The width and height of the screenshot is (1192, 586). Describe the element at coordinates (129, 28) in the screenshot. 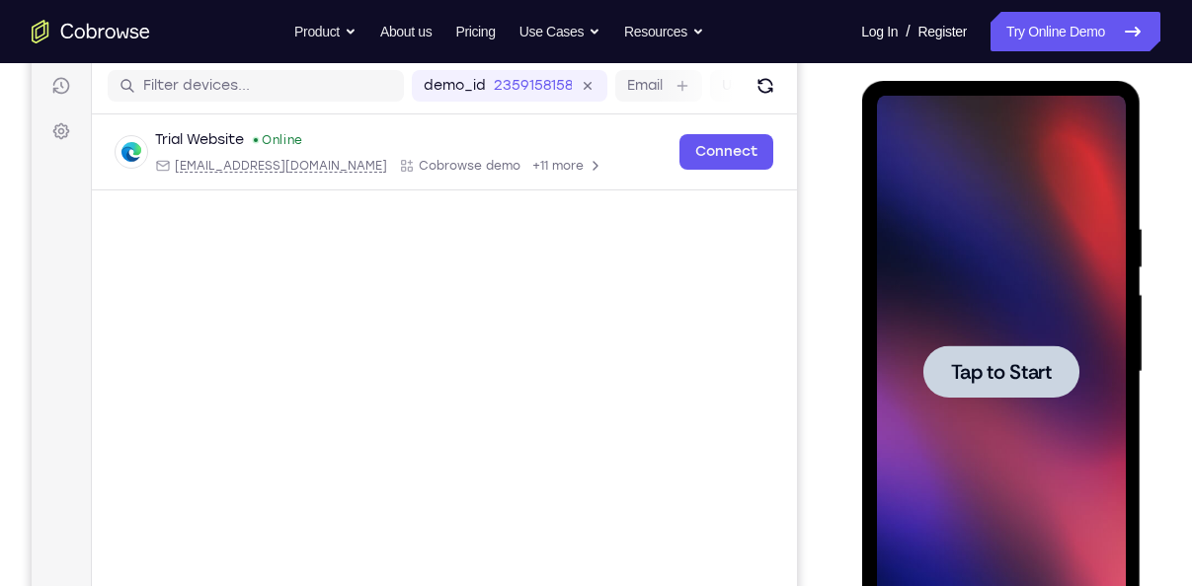

I see `h1: Connect` at that location.